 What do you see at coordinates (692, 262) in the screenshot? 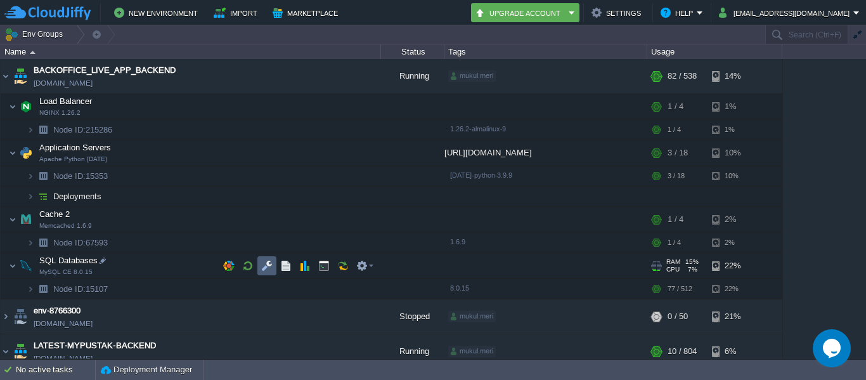
I see `span: 15%` at bounding box center [692, 262].